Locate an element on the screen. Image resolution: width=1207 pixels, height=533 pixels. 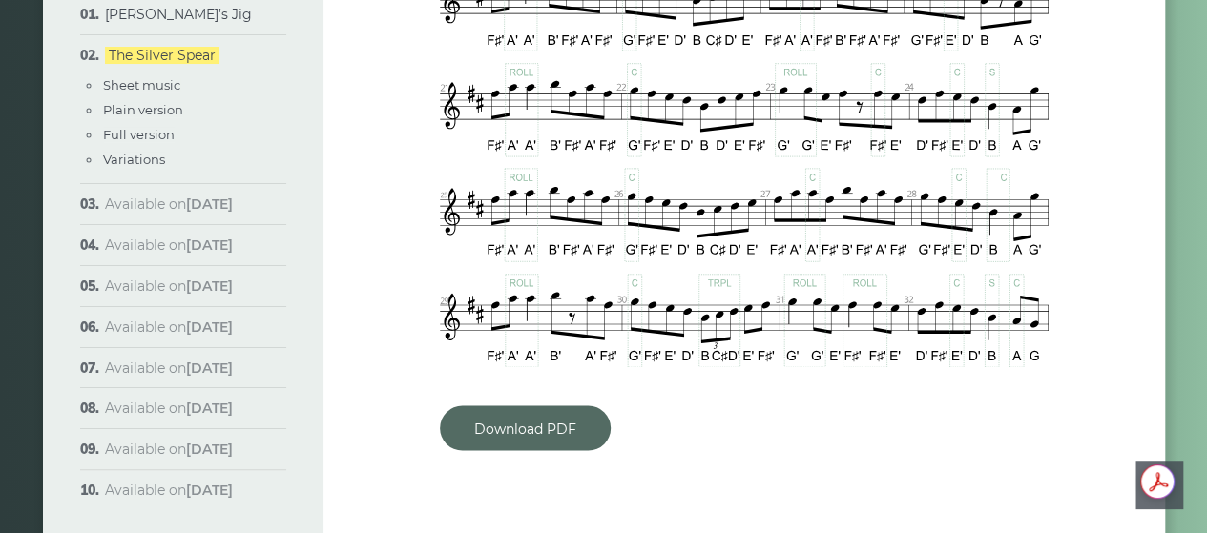
a: Full version is located at coordinates (138, 135).